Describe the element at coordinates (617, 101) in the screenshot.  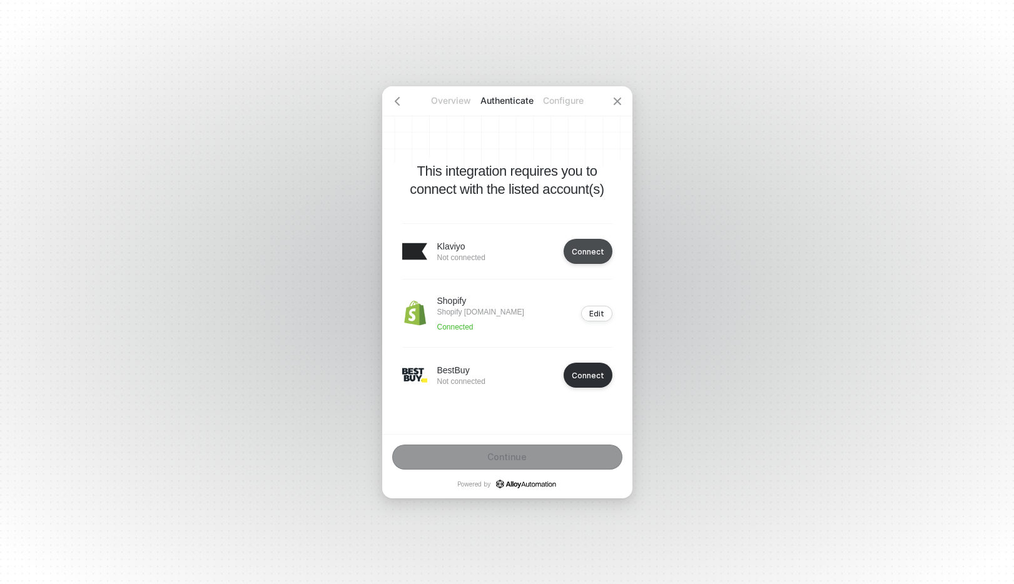
I see `span: icon-close` at that location.